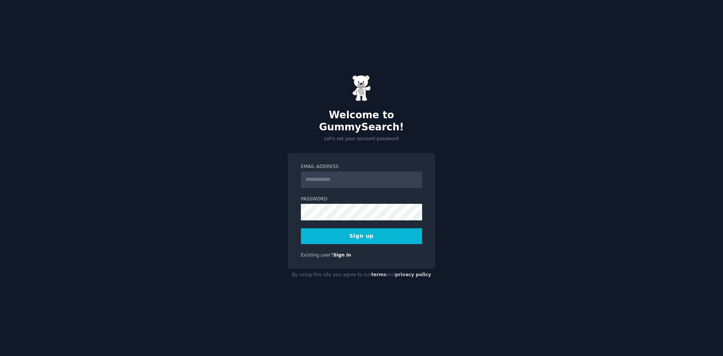  I want to click on label: Email Address, so click(361, 167).